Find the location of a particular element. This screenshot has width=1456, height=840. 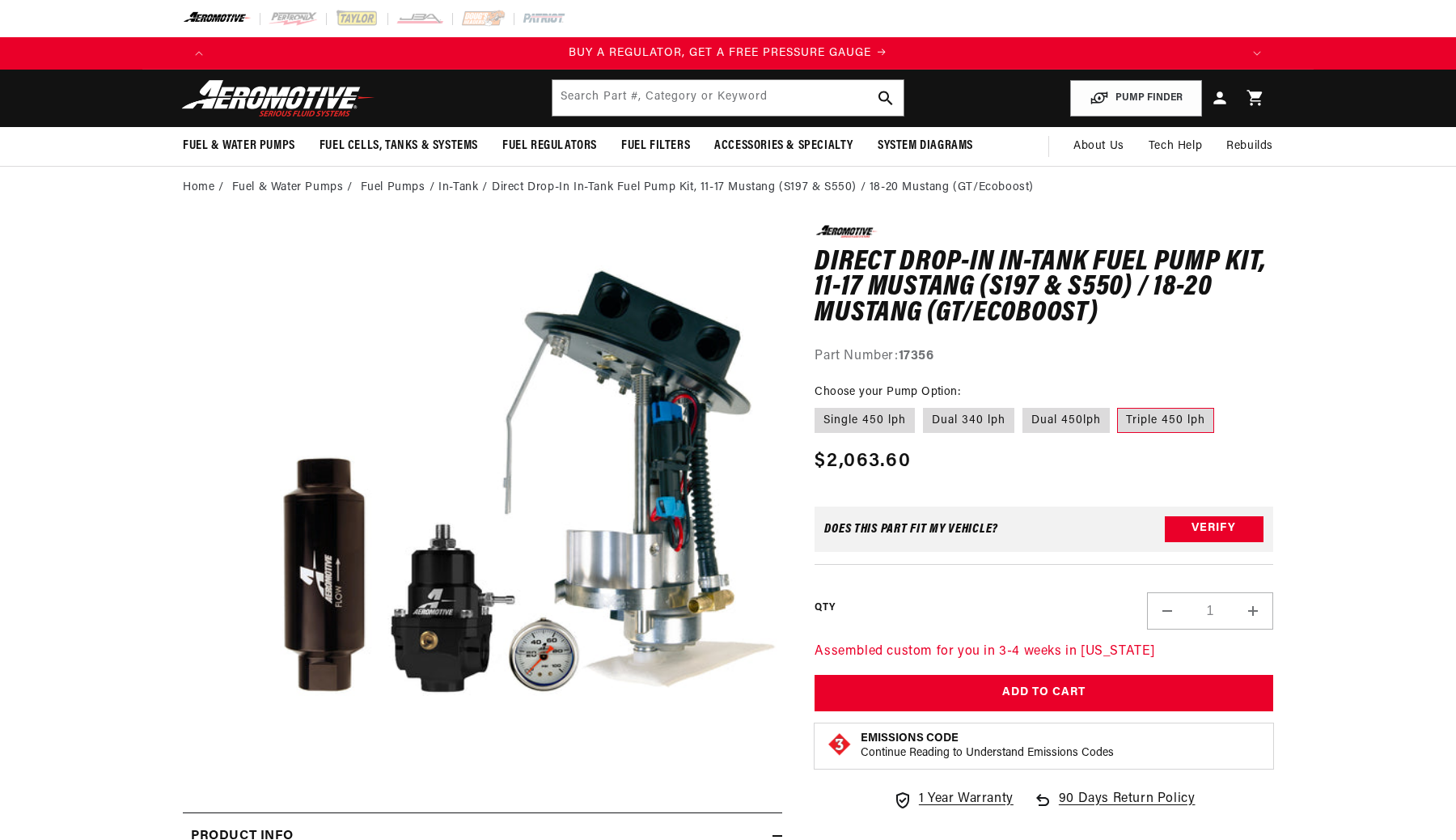

summary: Fuel Filters is located at coordinates (655, 146).